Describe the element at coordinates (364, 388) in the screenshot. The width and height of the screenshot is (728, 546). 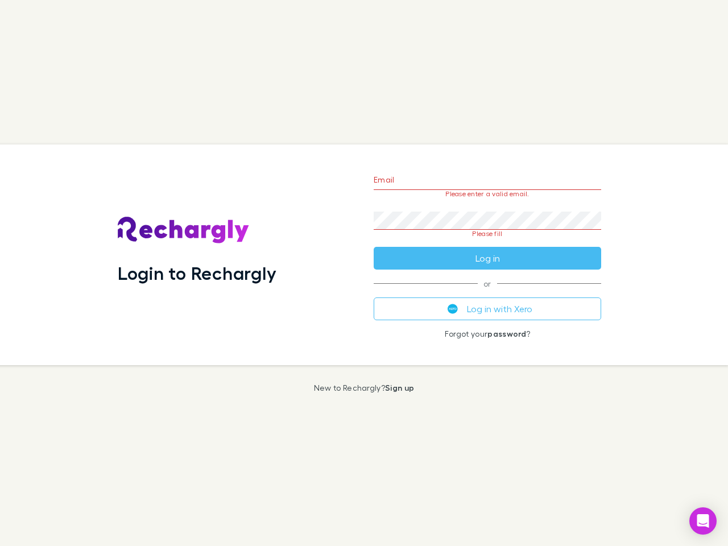
I see `p: New to Rechargly?` at that location.